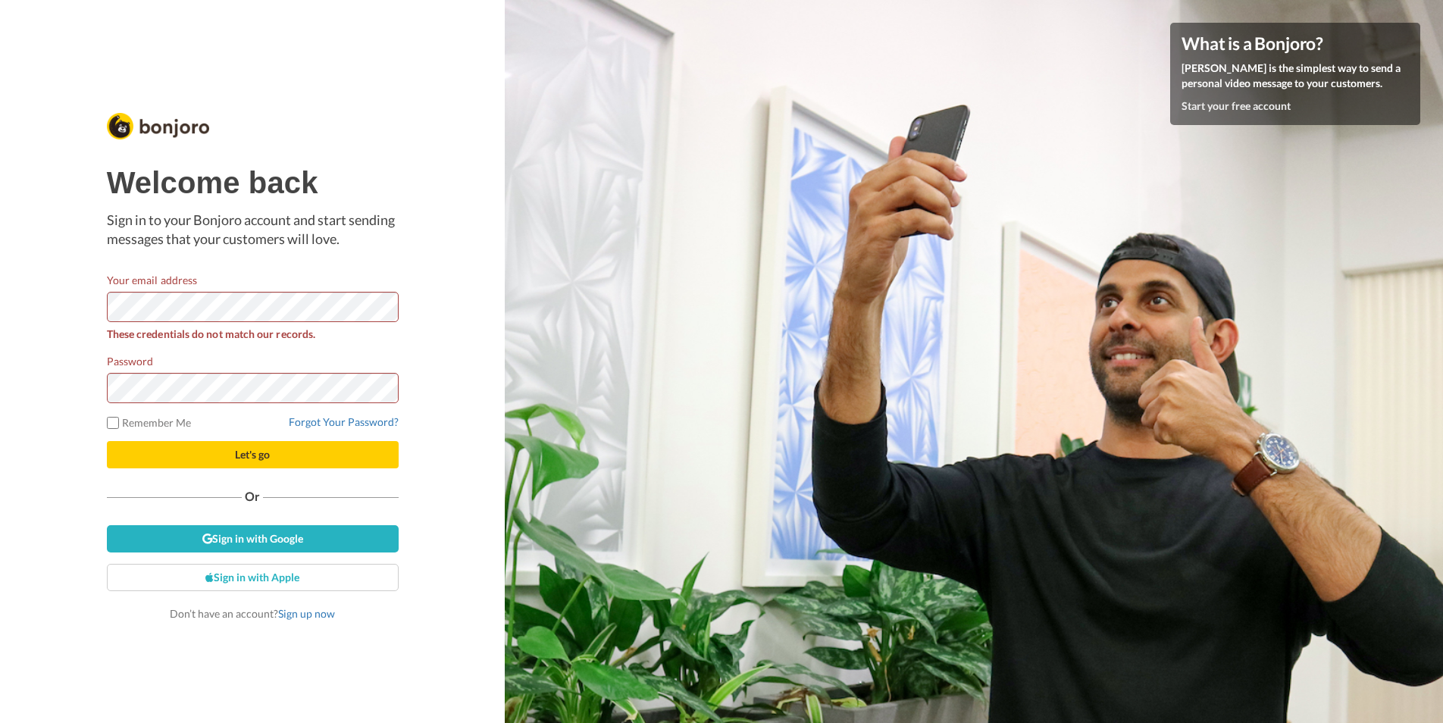 Image resolution: width=1443 pixels, height=723 pixels. I want to click on span: Let's go, so click(252, 454).